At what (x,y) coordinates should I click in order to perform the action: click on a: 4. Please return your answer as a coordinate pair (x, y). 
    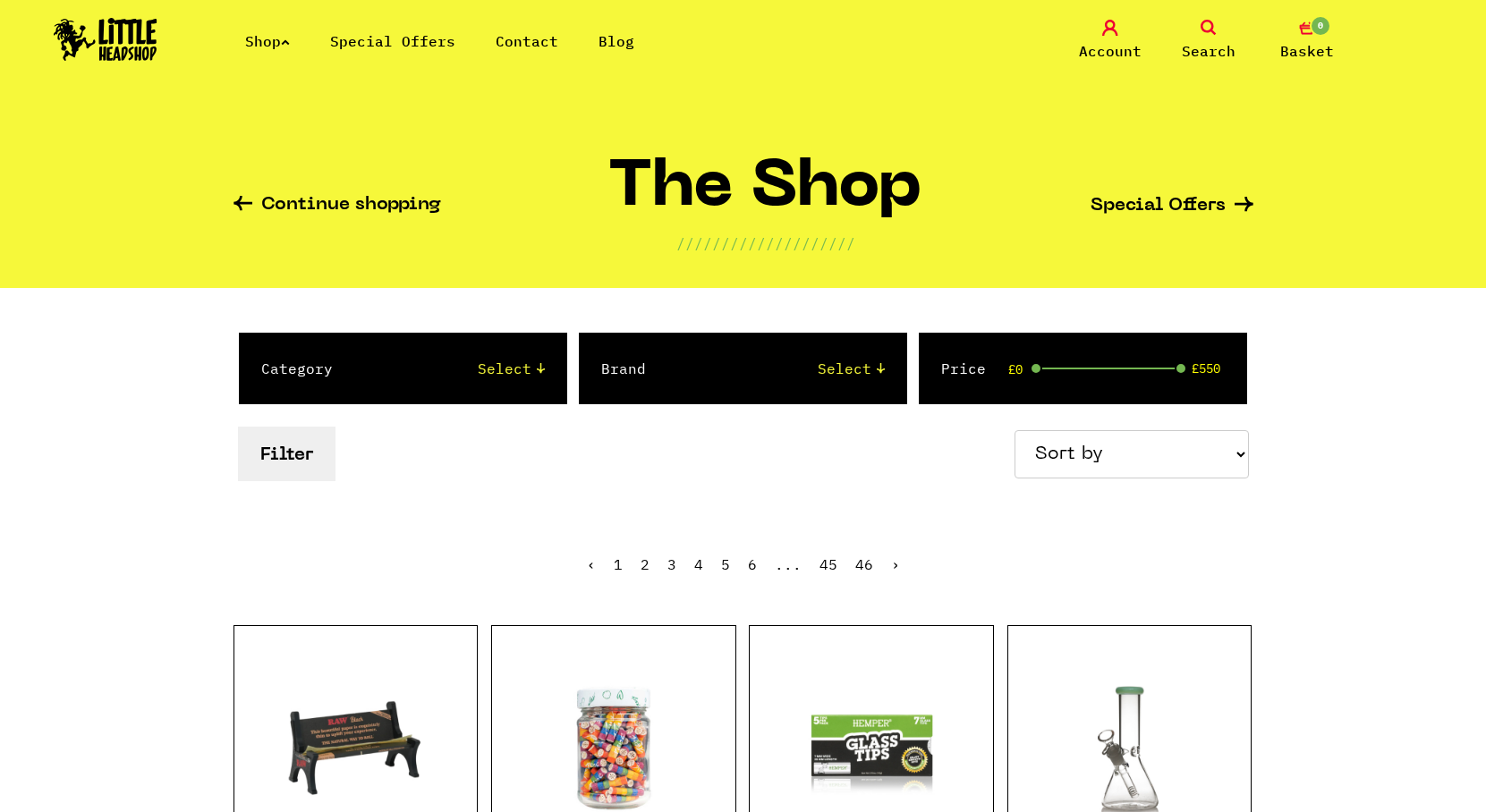
    Looking at the image, I should click on (699, 565).